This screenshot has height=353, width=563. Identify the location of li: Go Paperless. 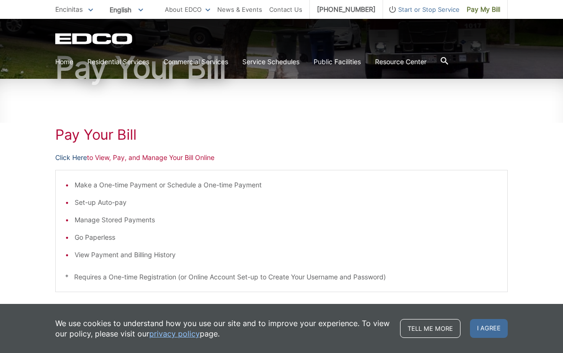
(286, 238).